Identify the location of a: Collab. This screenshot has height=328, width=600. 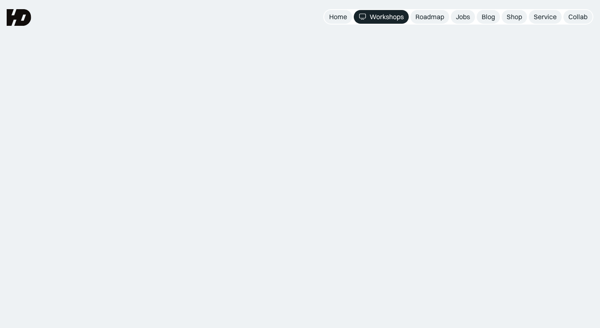
(578, 17).